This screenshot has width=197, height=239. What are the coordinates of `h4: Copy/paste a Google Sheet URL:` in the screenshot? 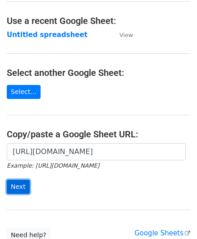 It's located at (98, 134).